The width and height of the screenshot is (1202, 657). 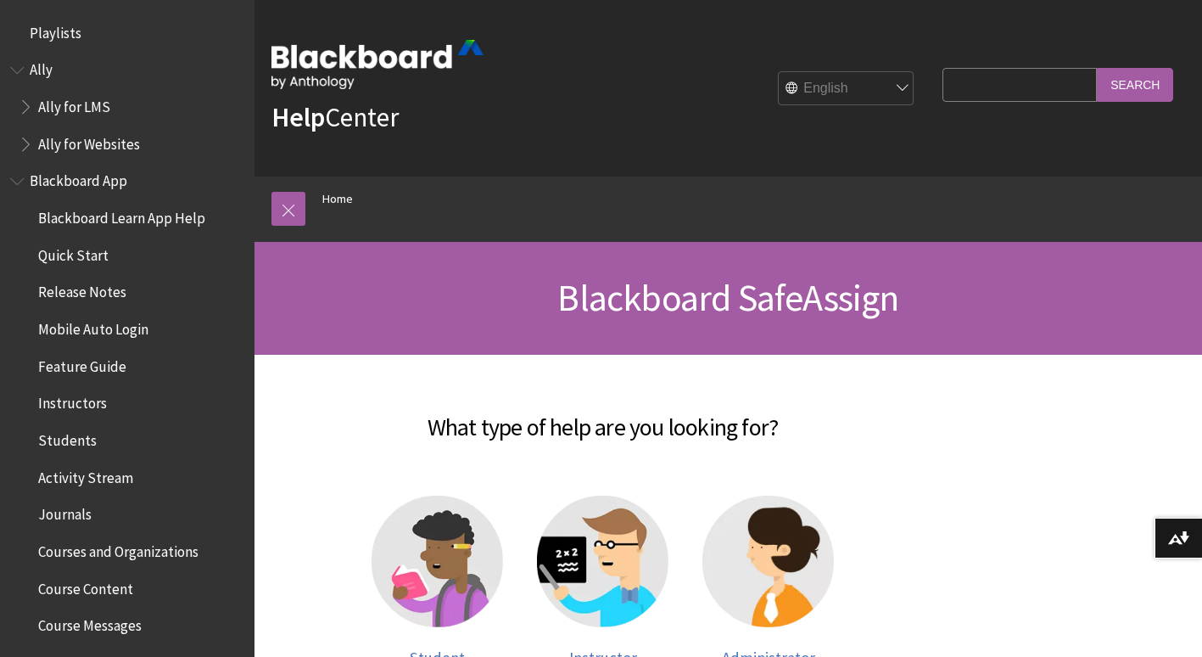 I want to click on span: Blackboard Learn App Help, so click(x=121, y=215).